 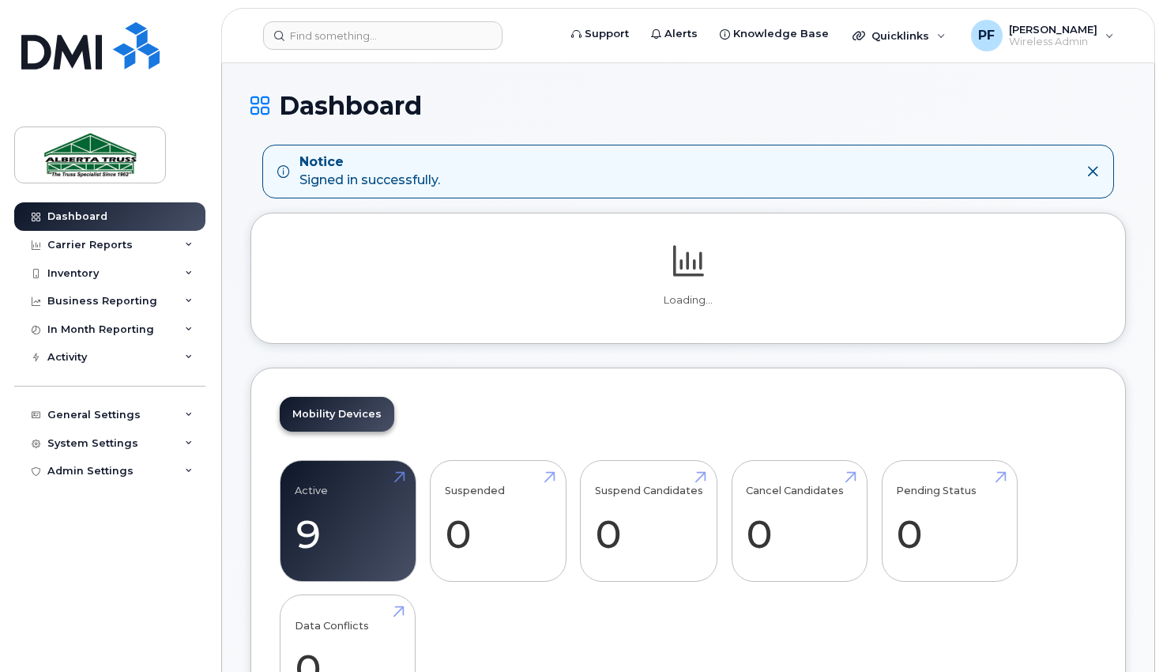 I want to click on a: Mobility Devices, so click(x=337, y=414).